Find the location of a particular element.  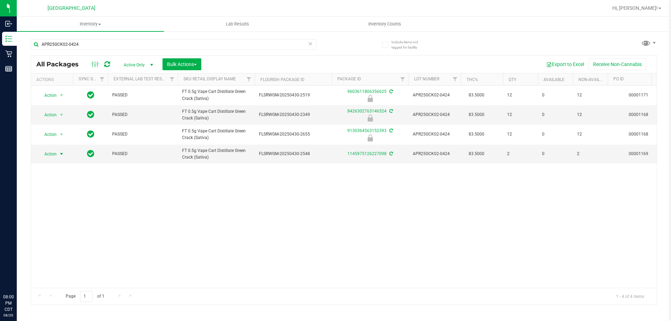

span: Lab Results is located at coordinates (237, 24).